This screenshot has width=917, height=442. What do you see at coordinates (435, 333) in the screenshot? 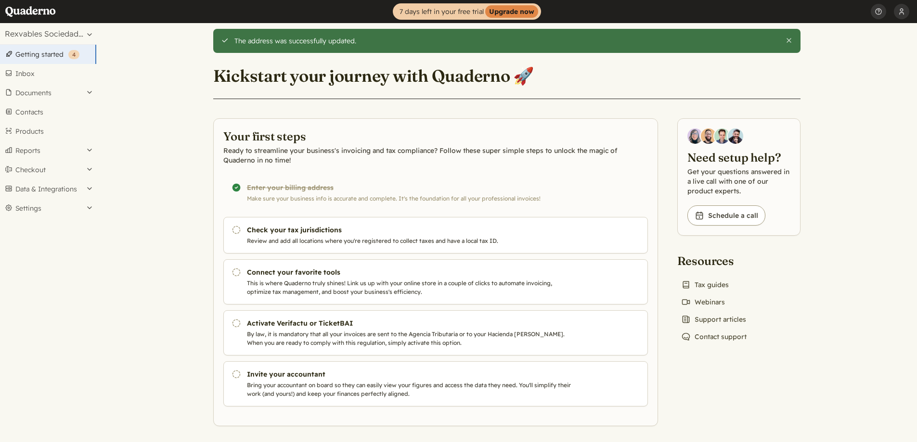
I see `a: Activate Verifactu or TicketBAI By law, it is mandatory that all your invoices are sent to the Ag...` at bounding box center [435, 333].